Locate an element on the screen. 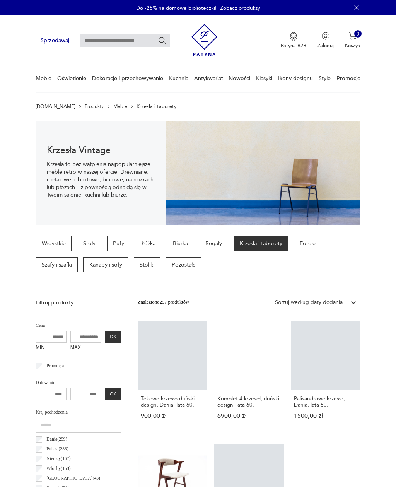 The image size is (396, 487). img: Ikonka użytkownika is located at coordinates (326, 36).